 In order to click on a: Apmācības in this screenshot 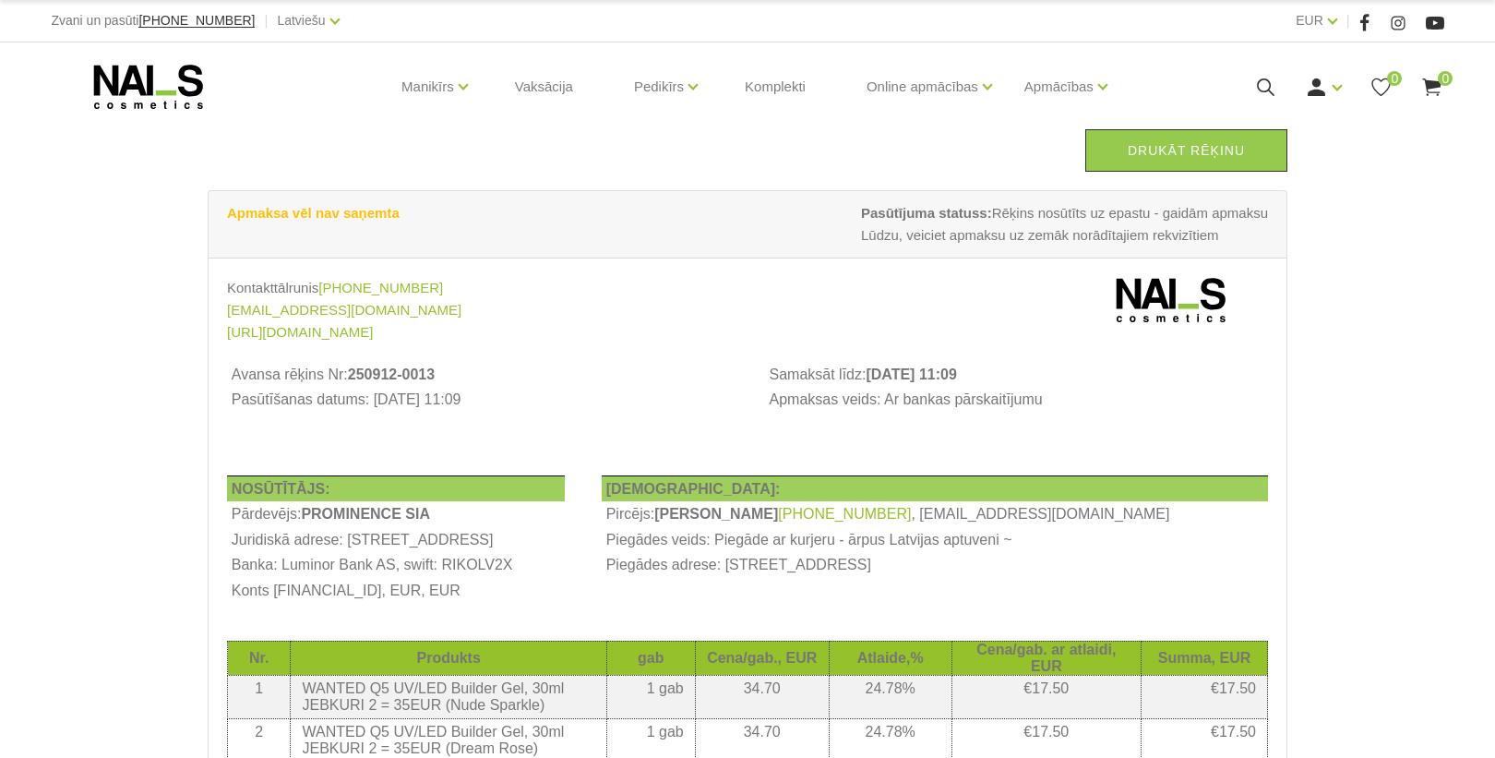, I will do `click(1059, 87)`.